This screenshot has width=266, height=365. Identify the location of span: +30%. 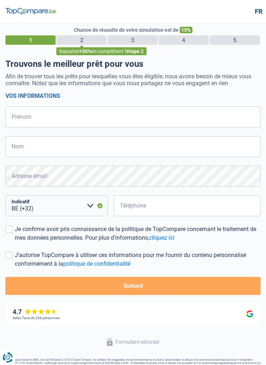
(85, 51).